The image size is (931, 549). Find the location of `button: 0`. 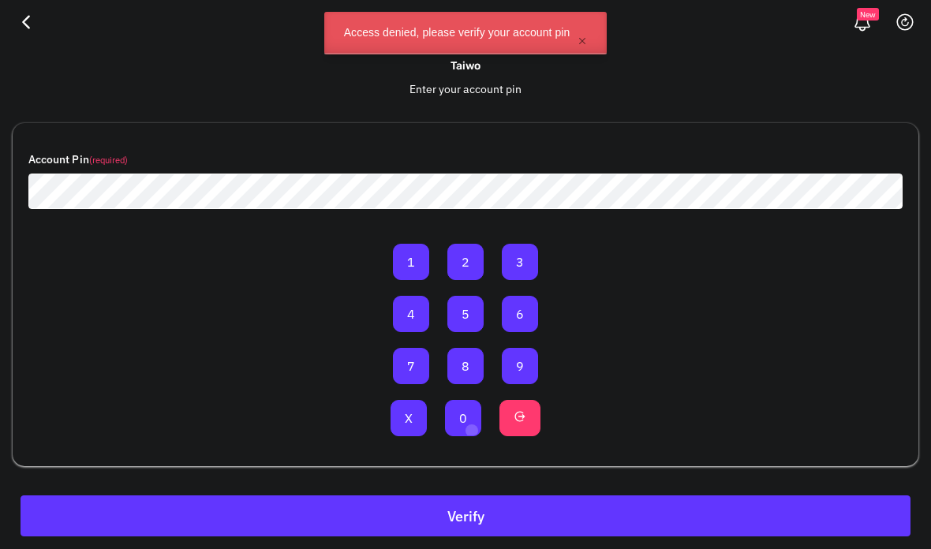

button: 0 is located at coordinates (463, 418).